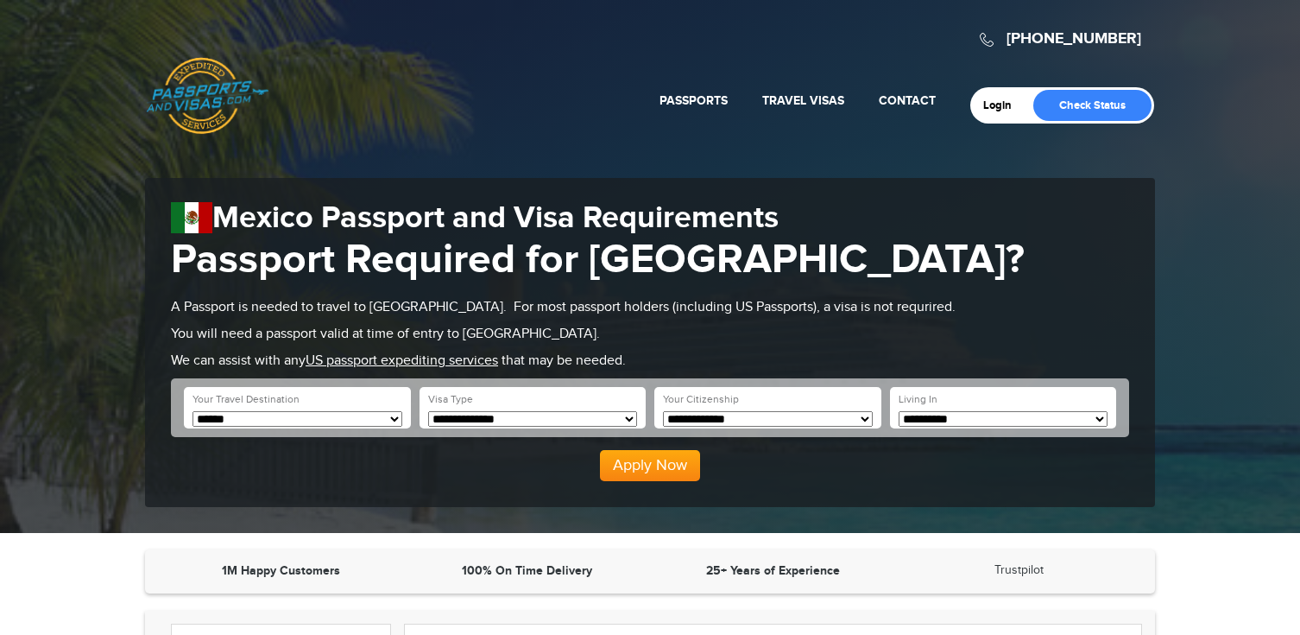  I want to click on a: Login, so click(1003, 105).